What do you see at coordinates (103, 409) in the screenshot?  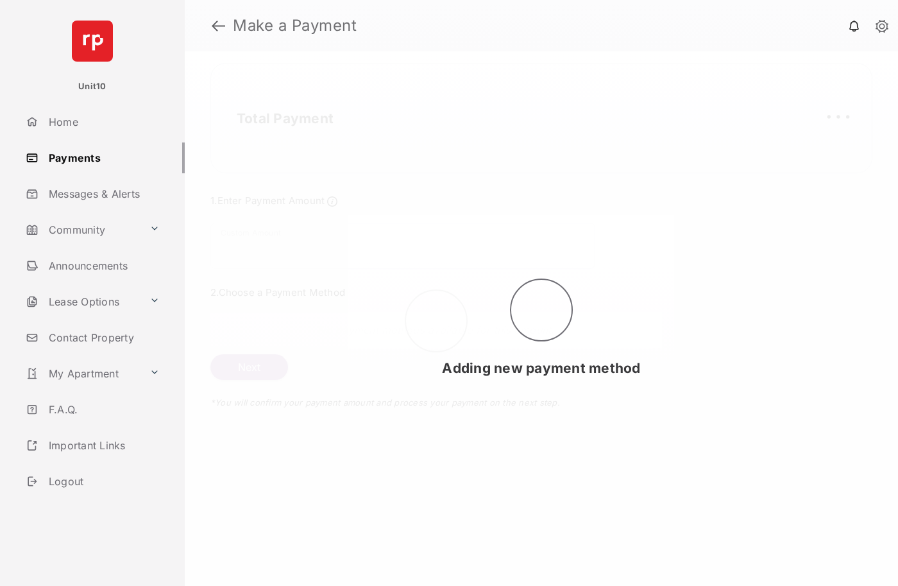 I see `a: F.A.Q.` at bounding box center [103, 409].